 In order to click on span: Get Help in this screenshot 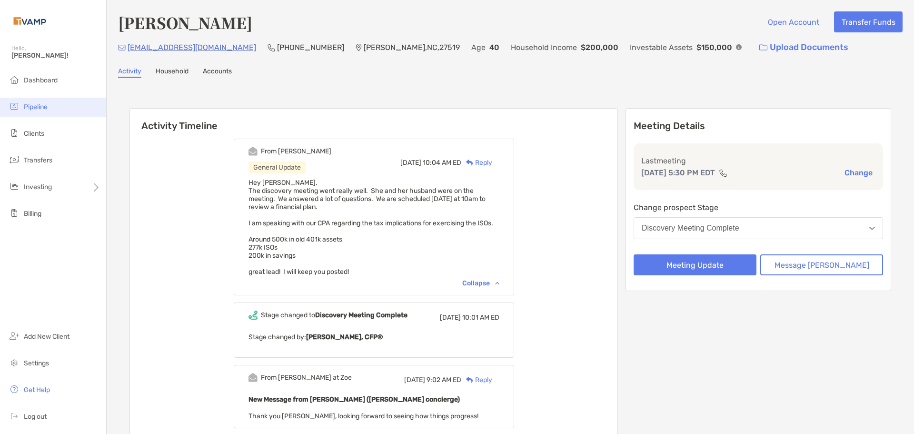, I will do `click(37, 389)`.